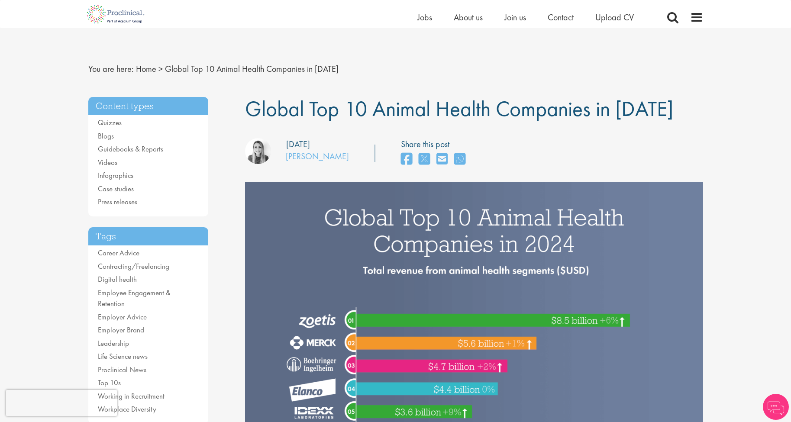 The image size is (791, 422). I want to click on a: Contact, so click(560, 17).